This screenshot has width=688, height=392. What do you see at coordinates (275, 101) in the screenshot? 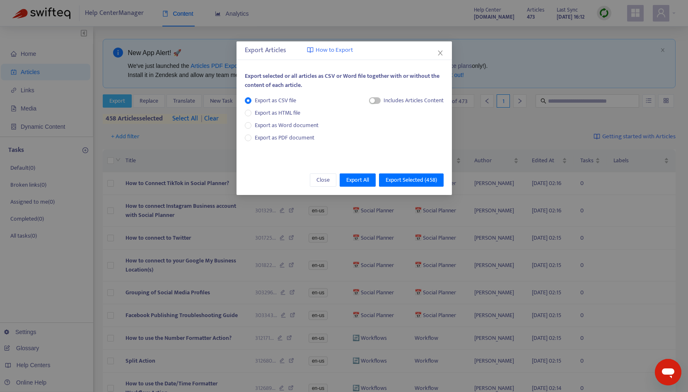
I see `span: Export as CSV file` at bounding box center [275, 101].